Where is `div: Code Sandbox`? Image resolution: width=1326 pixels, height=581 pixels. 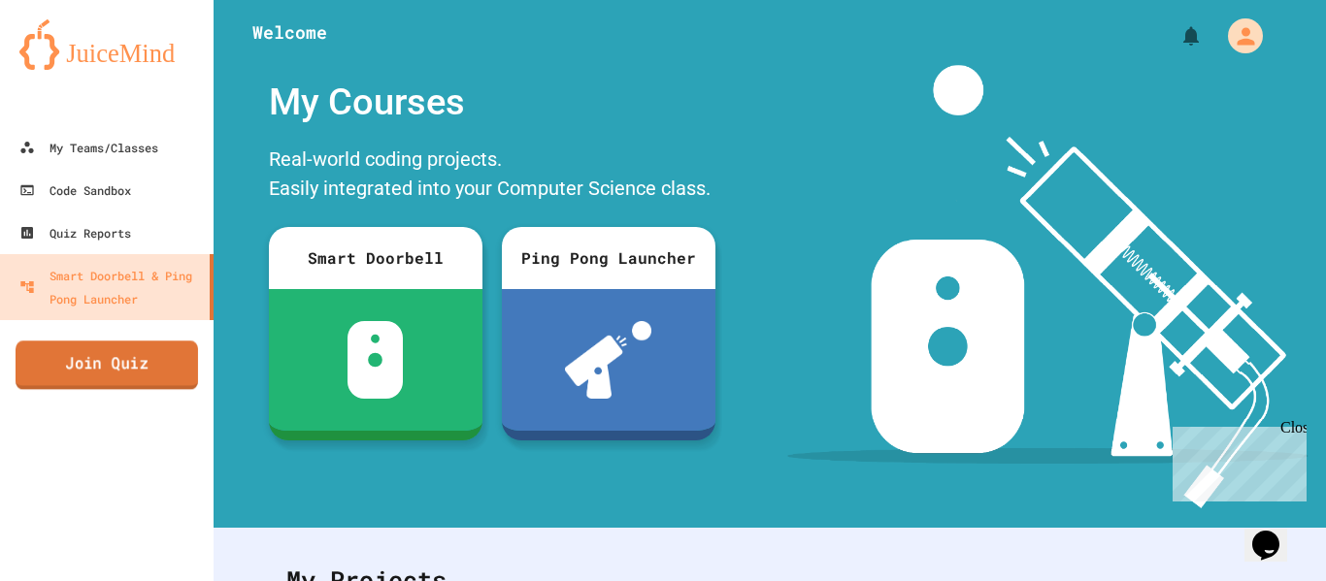 div: Code Sandbox is located at coordinates (75, 190).